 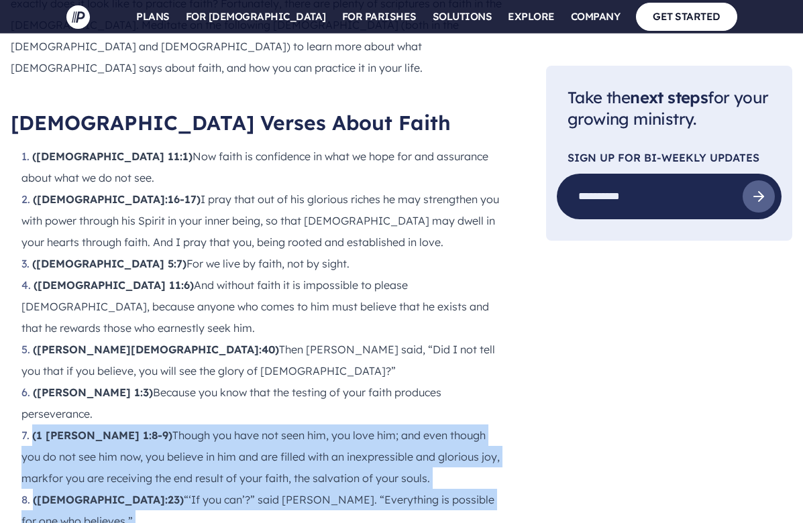 I want to click on p: SIGN UP FOR Bi-Weekly Updates, so click(x=669, y=158).